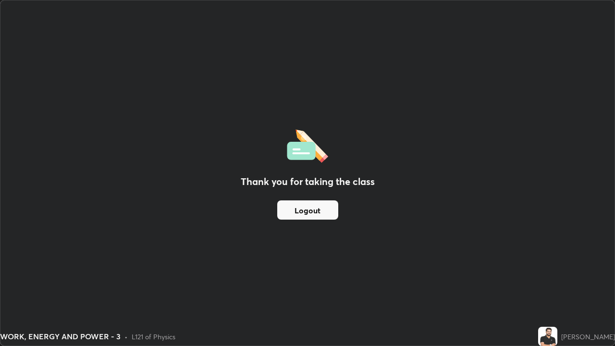 This screenshot has height=346, width=615. I want to click on img: offlineFeedback.1438e8b3.svg, so click(307, 145).